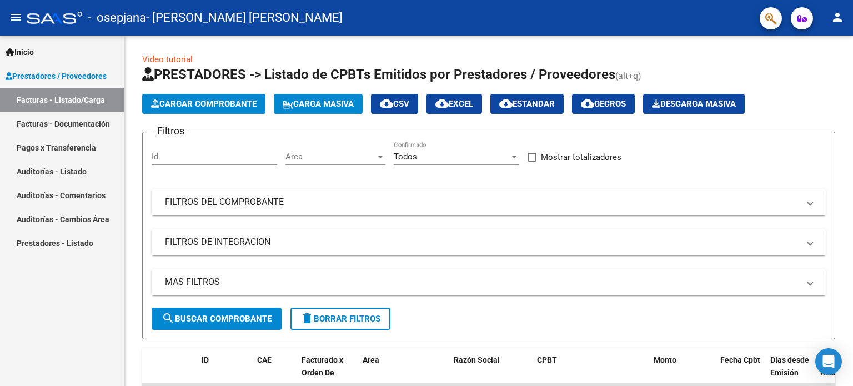 This screenshot has width=853, height=386. Describe the element at coordinates (217, 319) in the screenshot. I see `button: Buscar Comprobante` at that location.